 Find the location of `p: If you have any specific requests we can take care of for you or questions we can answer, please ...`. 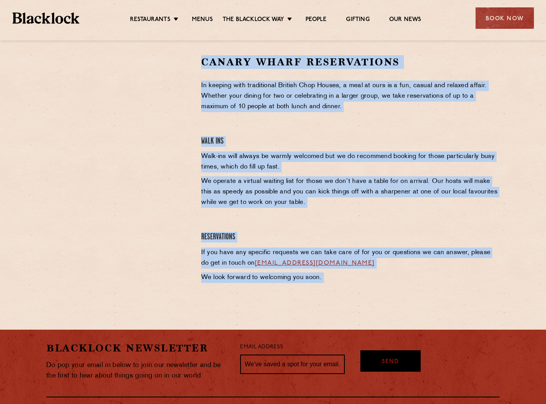

p: If you have any specific requests we can take care of for you or questions we can answer, please ... is located at coordinates (350, 258).